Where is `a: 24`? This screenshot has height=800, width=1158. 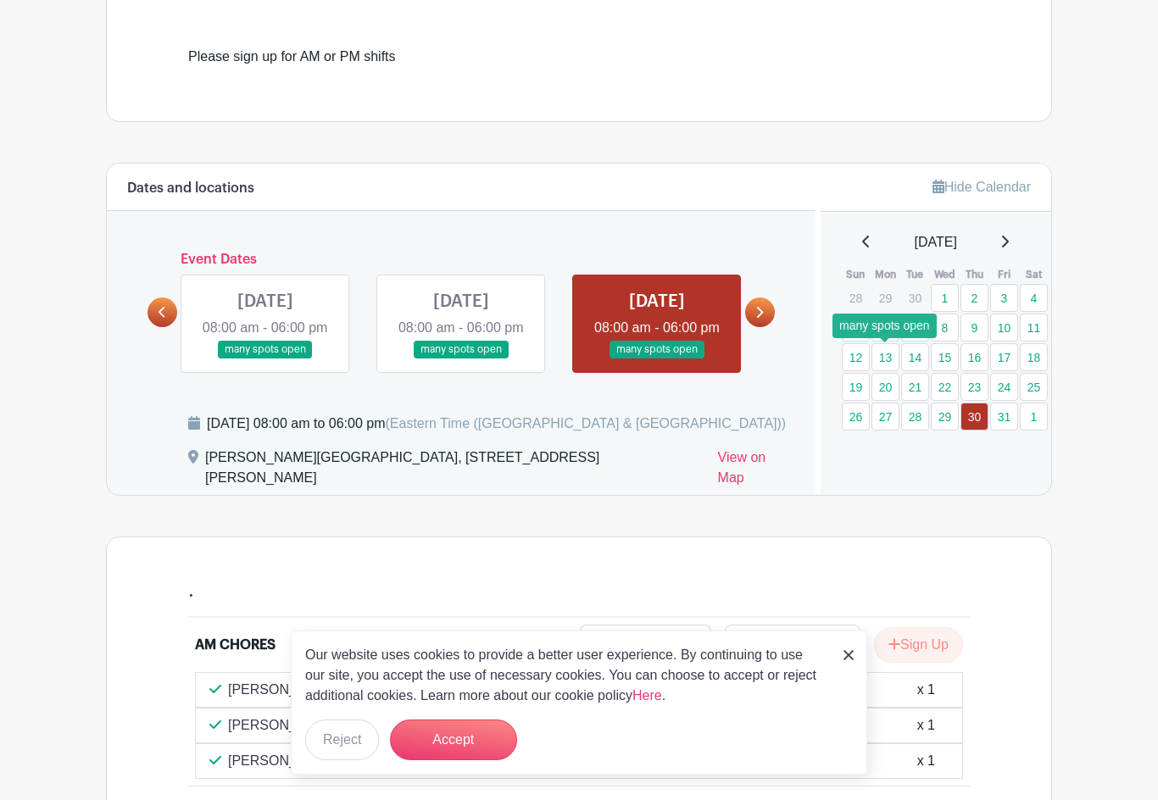
a: 24 is located at coordinates (1003, 386).